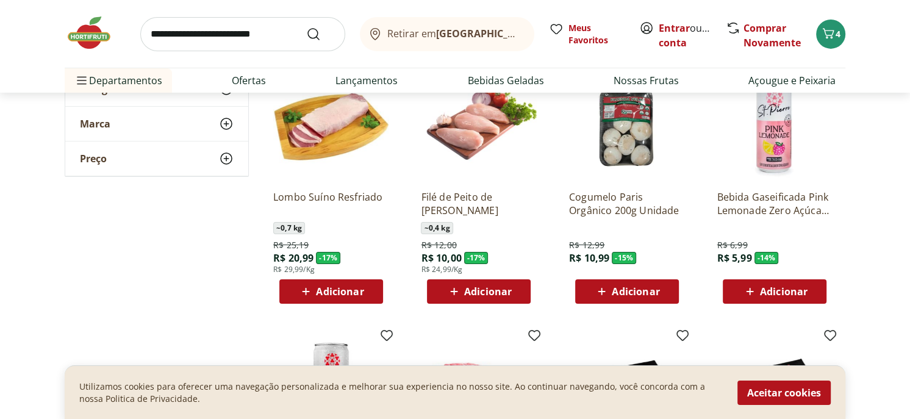  Describe the element at coordinates (291, 245) in the screenshot. I see `span: R$ 25,19` at that location.